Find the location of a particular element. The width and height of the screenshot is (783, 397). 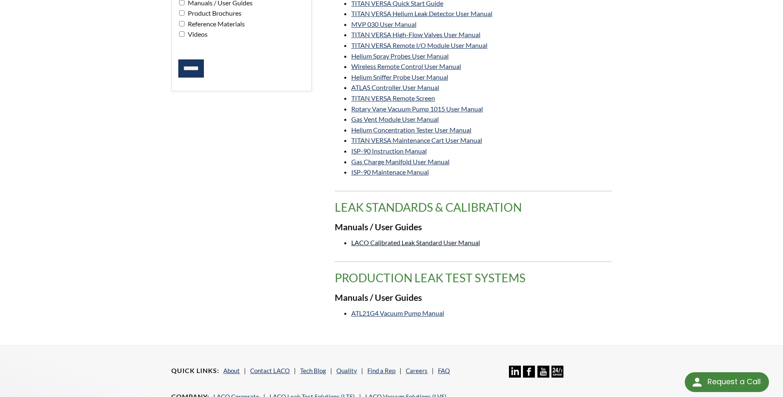

img: round button is located at coordinates (697, 382).